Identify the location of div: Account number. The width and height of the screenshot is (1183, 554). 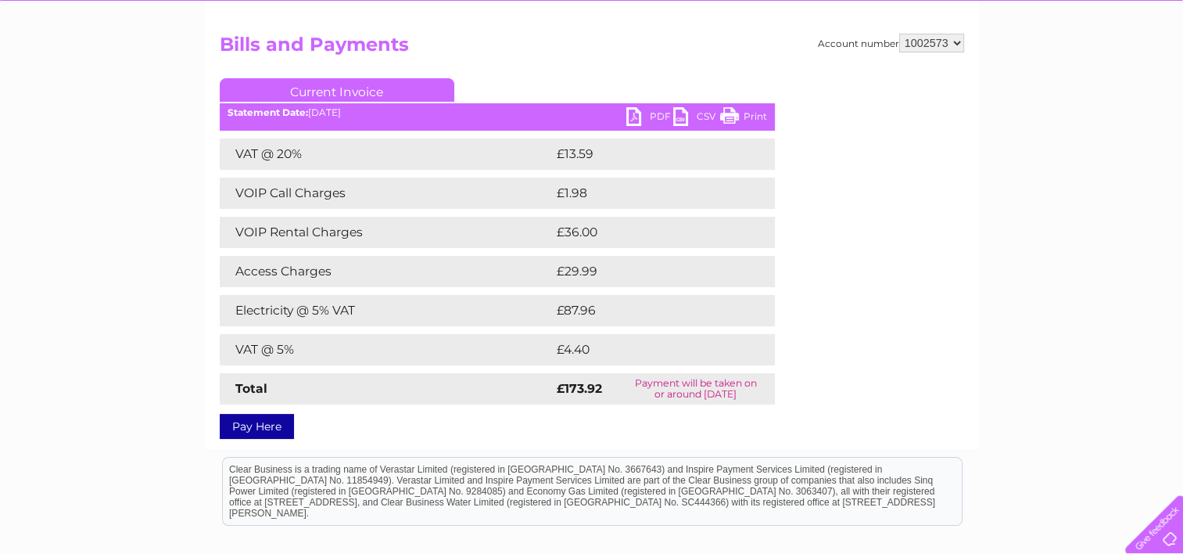
(891, 43).